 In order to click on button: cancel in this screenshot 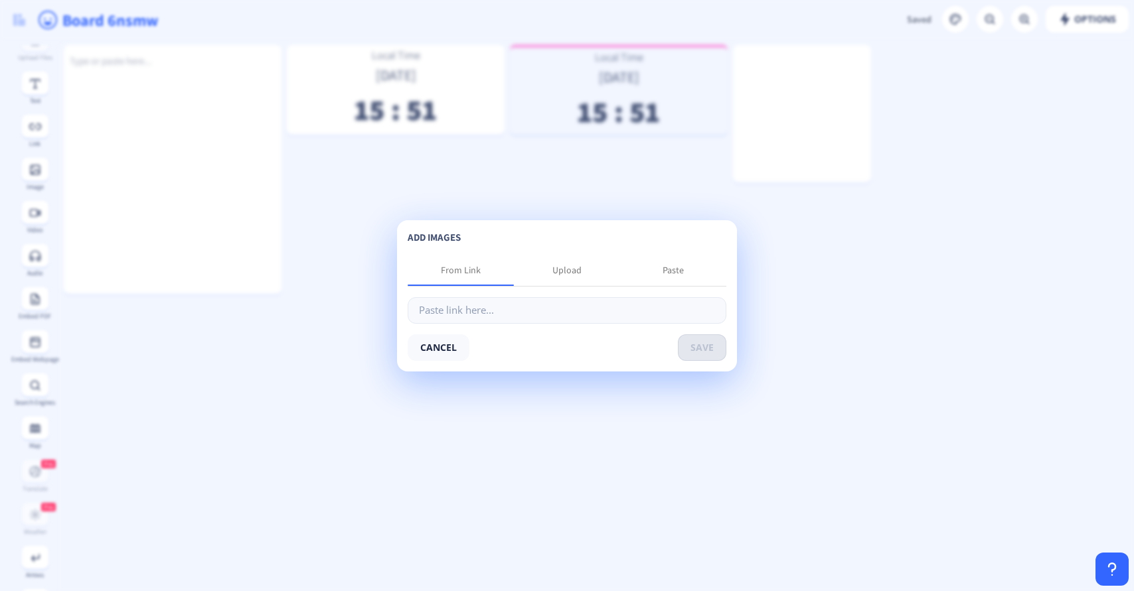, I will do `click(438, 348)`.